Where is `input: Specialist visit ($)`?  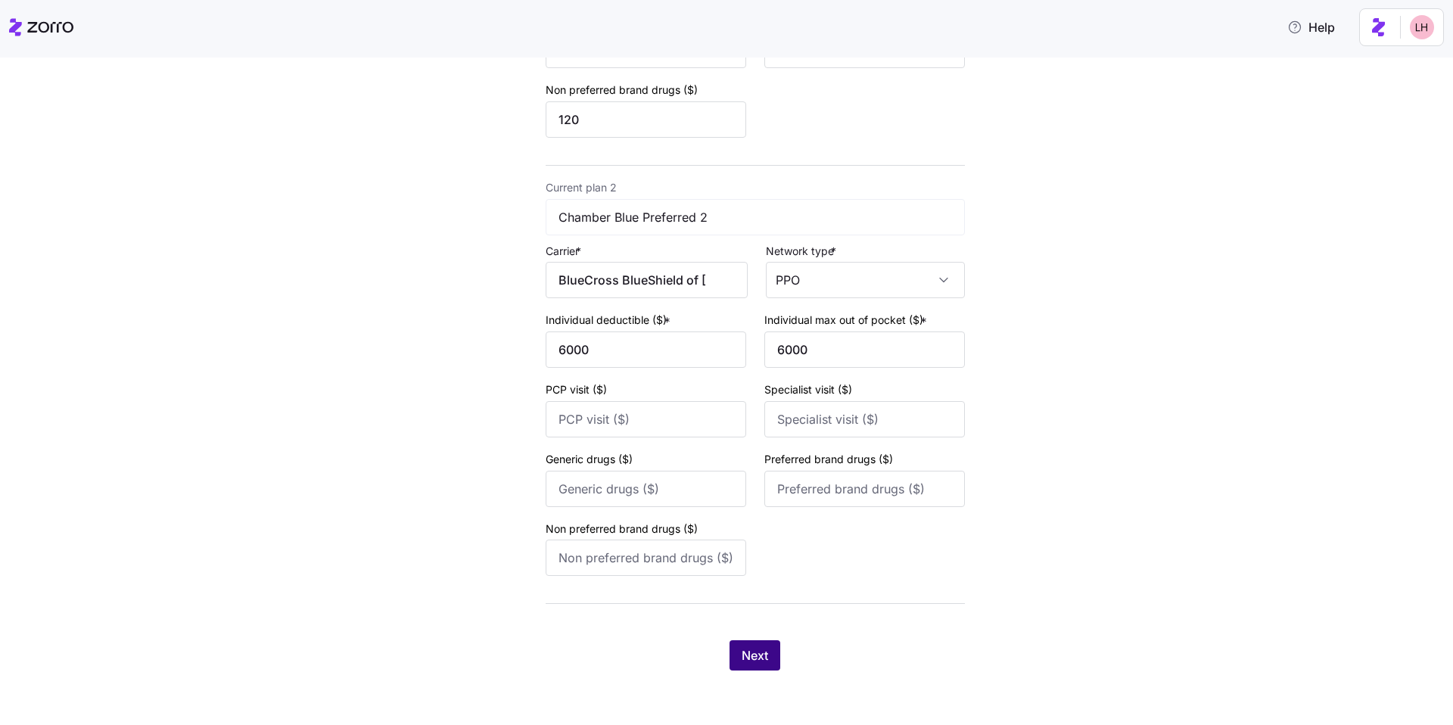 input: Specialist visit ($) is located at coordinates (864, 419).